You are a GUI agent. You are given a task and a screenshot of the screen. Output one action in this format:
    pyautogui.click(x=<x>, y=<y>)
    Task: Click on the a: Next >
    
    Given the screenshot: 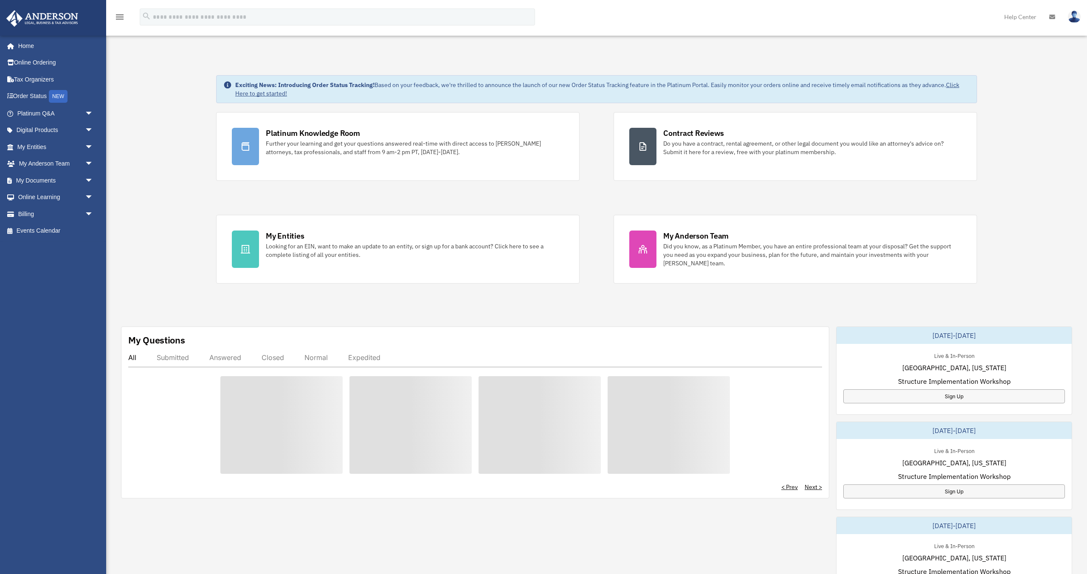 What is the action you would take?
    pyautogui.click(x=813, y=487)
    